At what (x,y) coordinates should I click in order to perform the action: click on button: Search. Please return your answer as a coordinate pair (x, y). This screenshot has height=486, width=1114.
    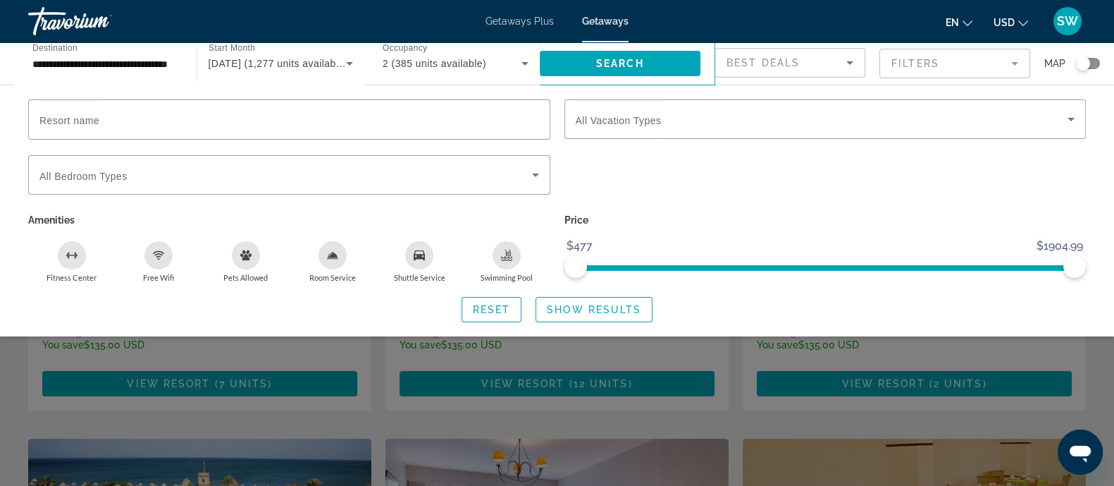
    Looking at the image, I should click on (620, 63).